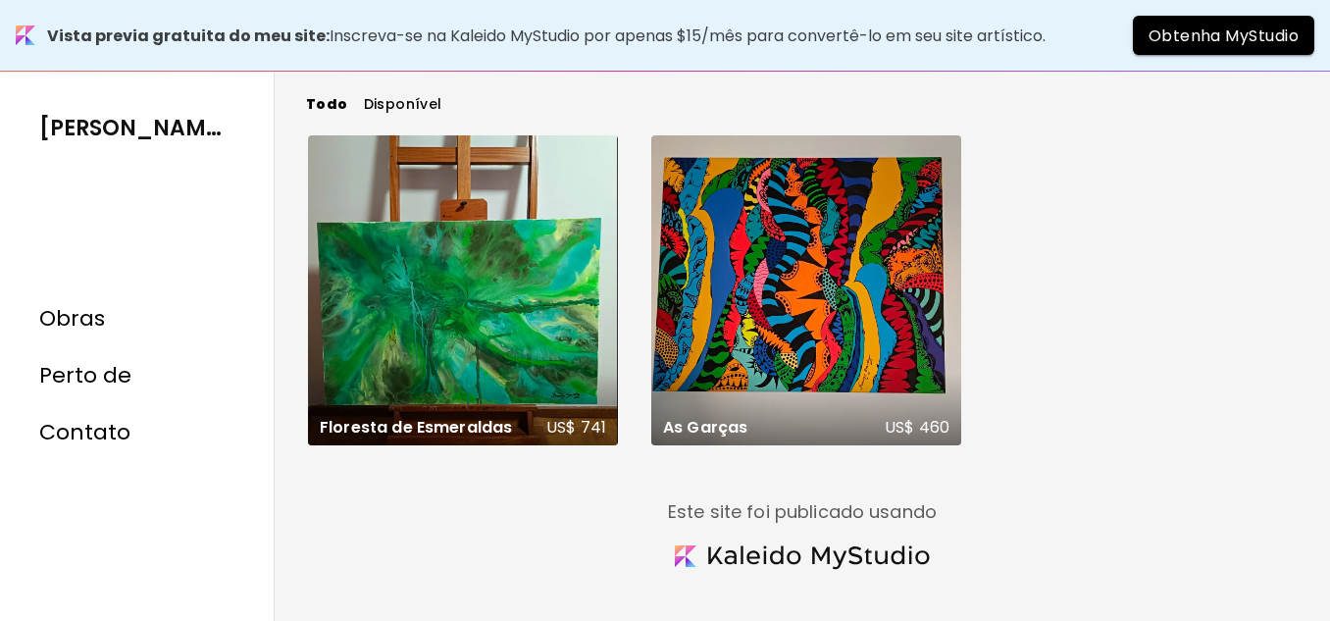 The height and width of the screenshot is (621, 1330). I want to click on p: Inscreva-se na Kaleido MyStudio por apenas $15/mês para convertê-lo em seu site artístico., so click(546, 35).